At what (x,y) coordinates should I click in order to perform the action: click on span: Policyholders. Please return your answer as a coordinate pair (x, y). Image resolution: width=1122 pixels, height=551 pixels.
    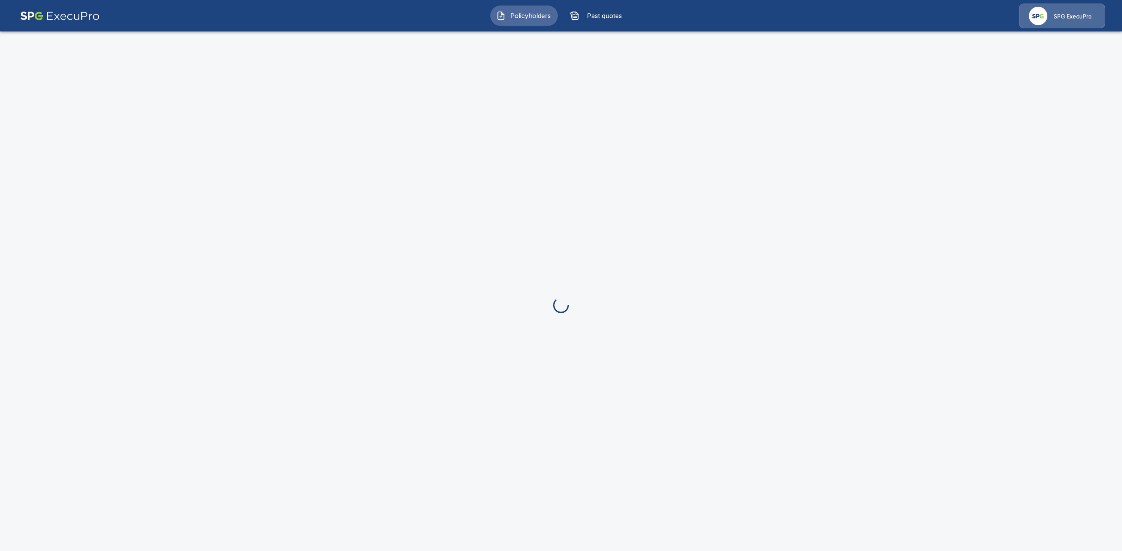
    Looking at the image, I should click on (531, 16).